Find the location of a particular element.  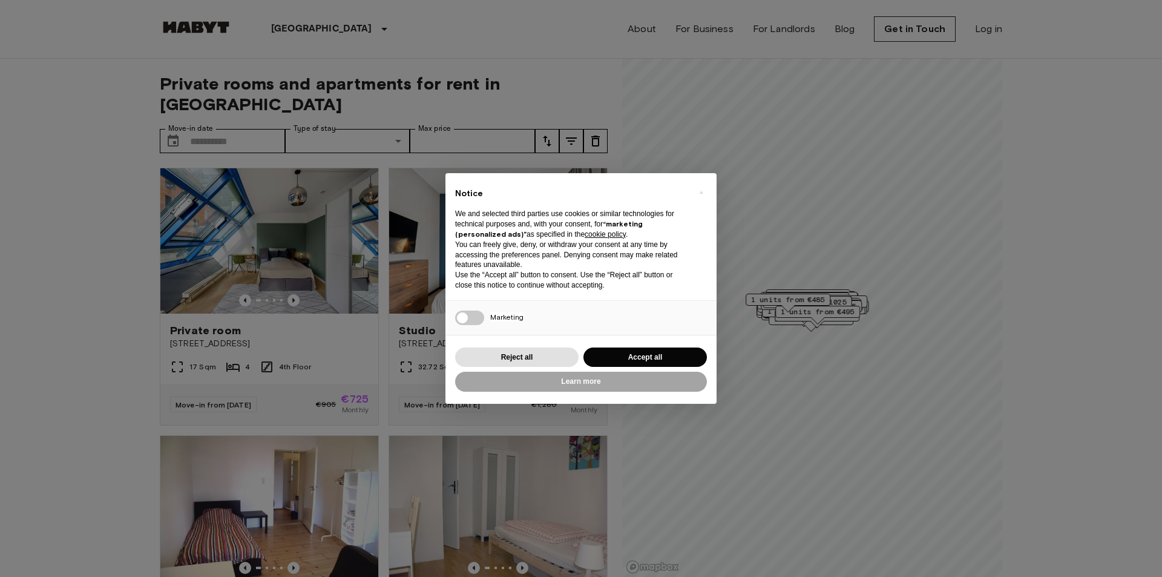

p: We and selected third parties use cookies or similar technologies for technical purposes and, wit... is located at coordinates (571, 224).